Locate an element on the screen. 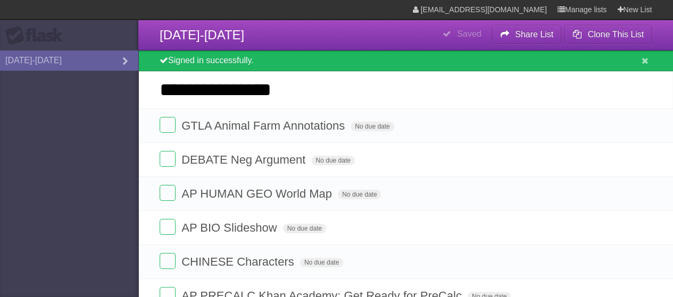  span: AP BIO Slideshow is located at coordinates (230, 228).